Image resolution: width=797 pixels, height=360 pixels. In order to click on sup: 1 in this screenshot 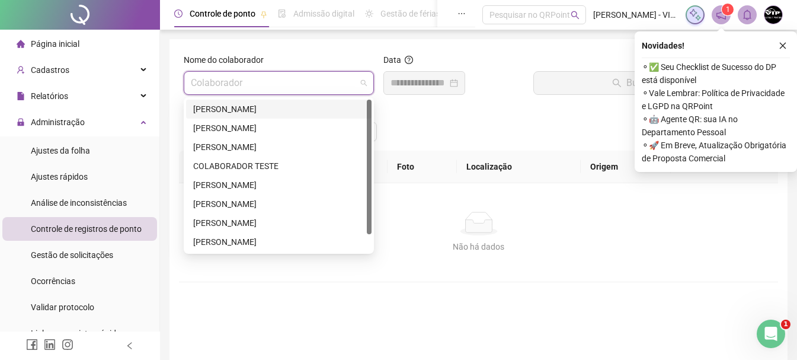, I will do `click(728, 9)`.